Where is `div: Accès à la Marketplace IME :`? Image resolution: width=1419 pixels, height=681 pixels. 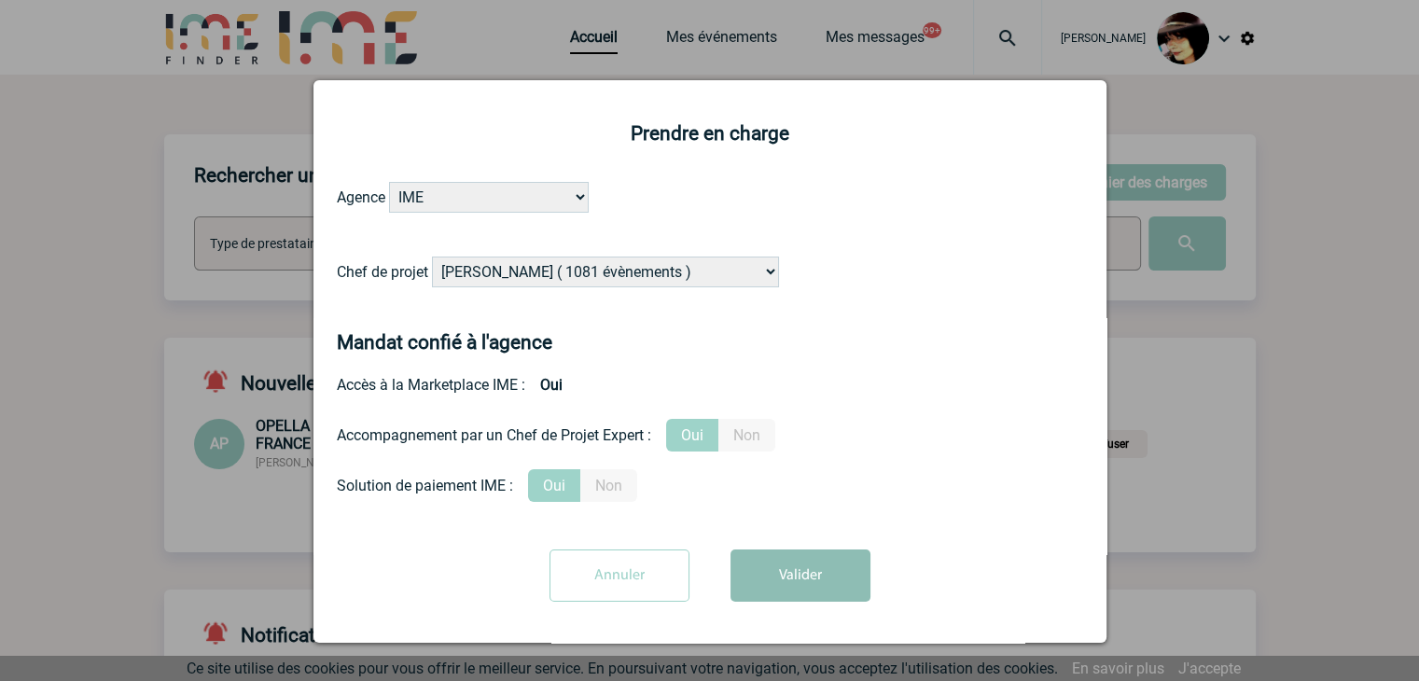 div: Accès à la Marketplace IME : is located at coordinates (710, 384).